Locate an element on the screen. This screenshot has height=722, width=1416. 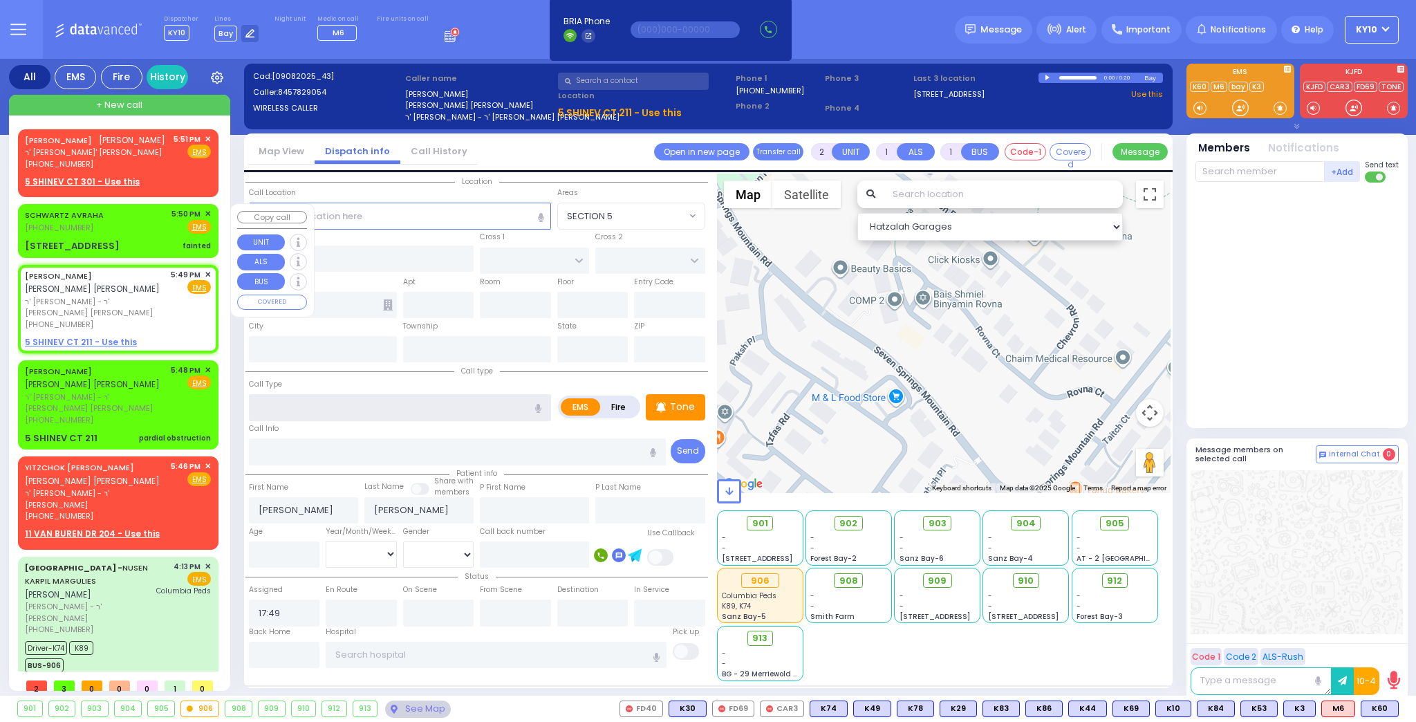
a: Call History is located at coordinates (439, 151).